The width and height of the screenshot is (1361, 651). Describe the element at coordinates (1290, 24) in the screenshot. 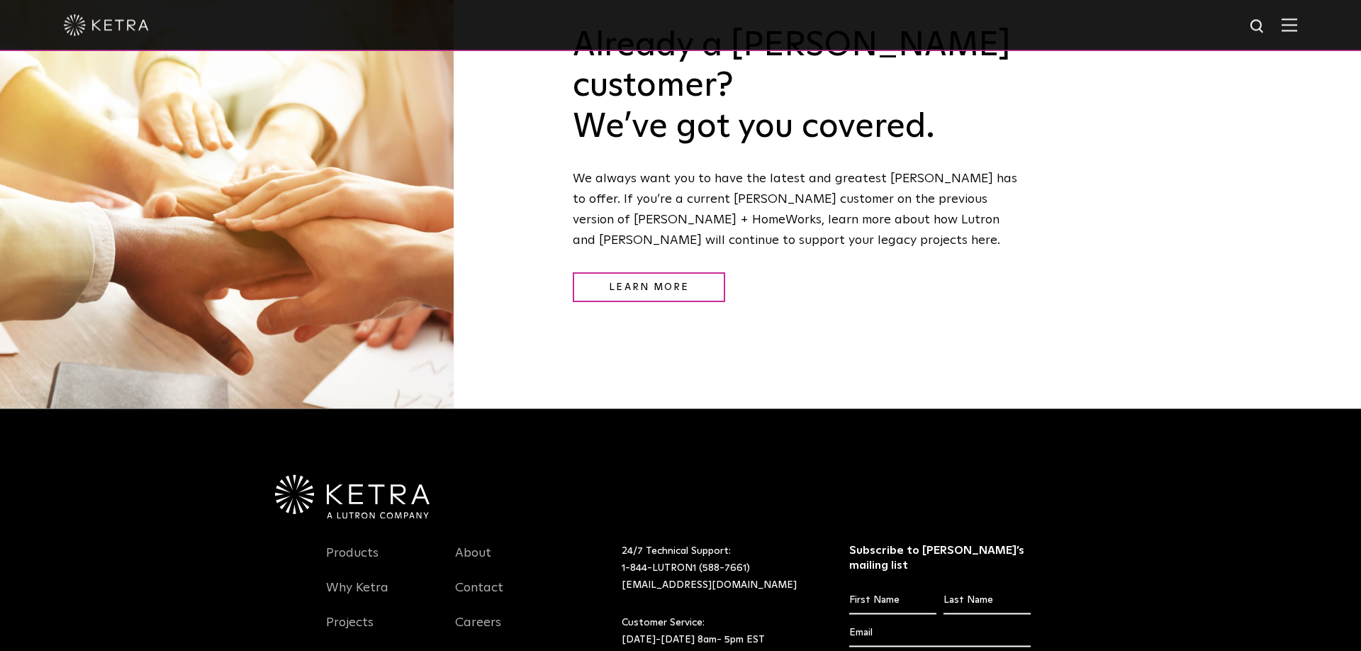

I see `img: Hamburger%20Nav.svg` at that location.